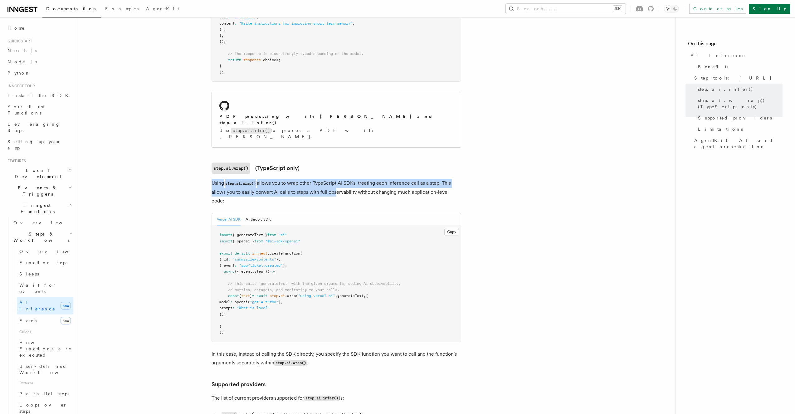  I want to click on span: Overview, so click(46, 223).